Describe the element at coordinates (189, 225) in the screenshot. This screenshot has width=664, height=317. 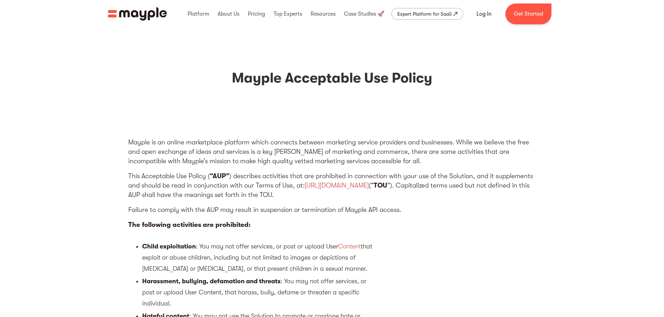
I see `strong: The following activities are prohibited:` at that location.